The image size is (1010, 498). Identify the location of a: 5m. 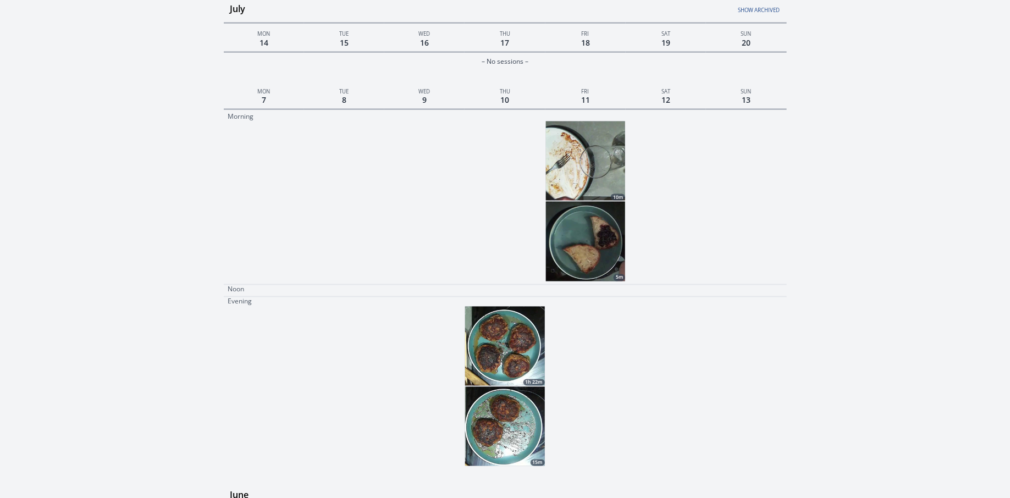
(586, 241).